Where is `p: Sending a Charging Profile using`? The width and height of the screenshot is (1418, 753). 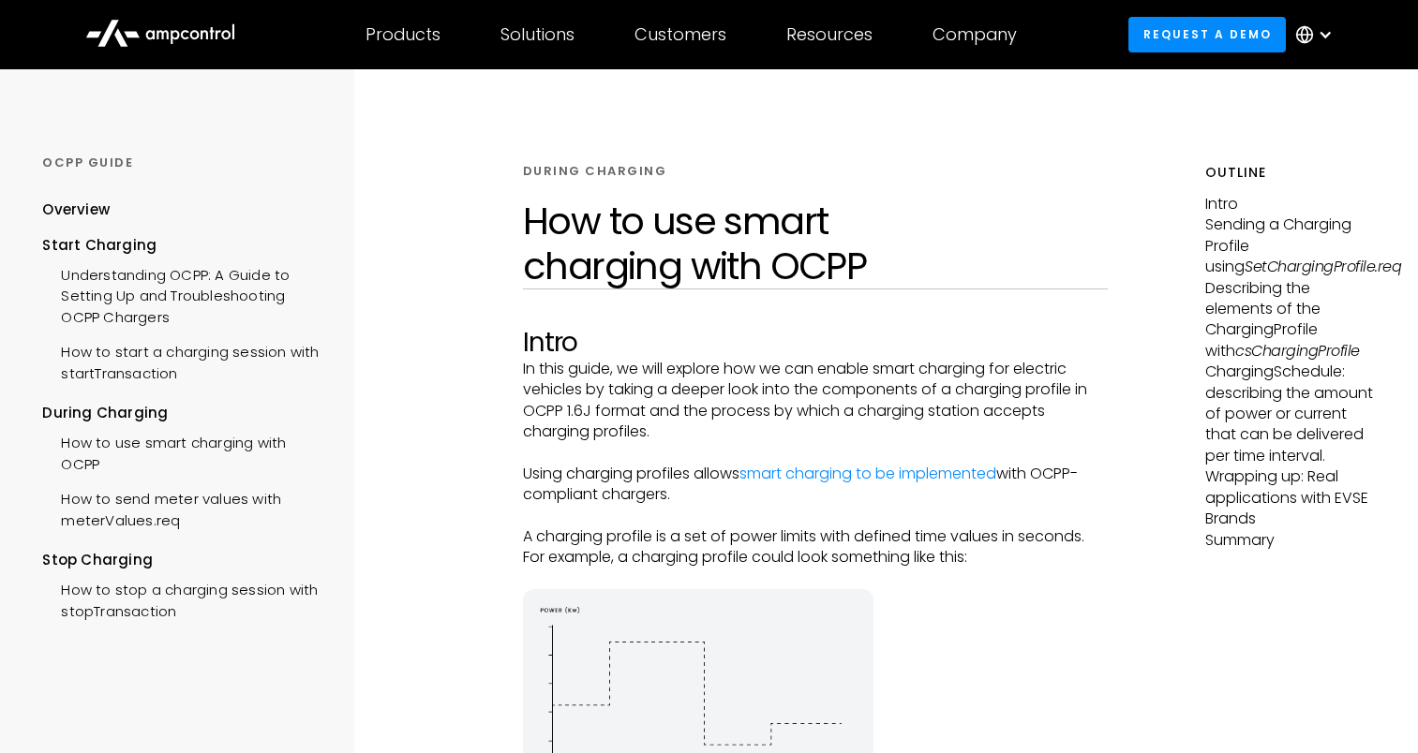
p: Sending a Charging Profile using is located at coordinates (1290, 246).